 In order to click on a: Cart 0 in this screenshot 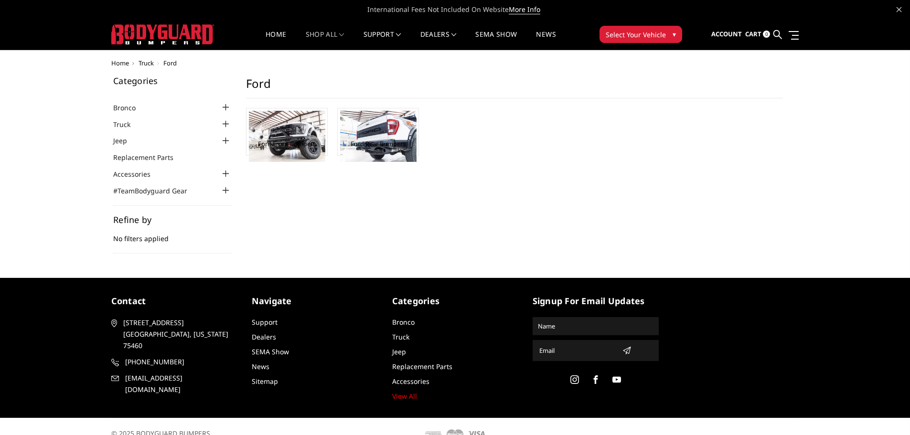, I will do `click(758, 34)`.